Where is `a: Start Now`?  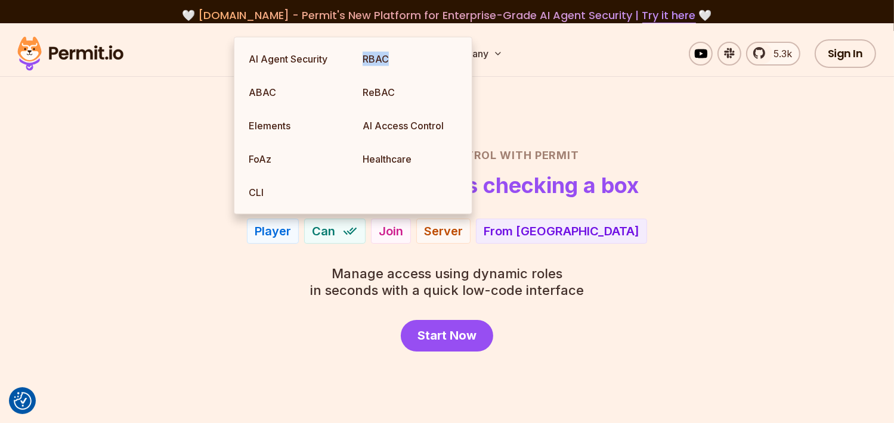
a: Start Now is located at coordinates (447, 336).